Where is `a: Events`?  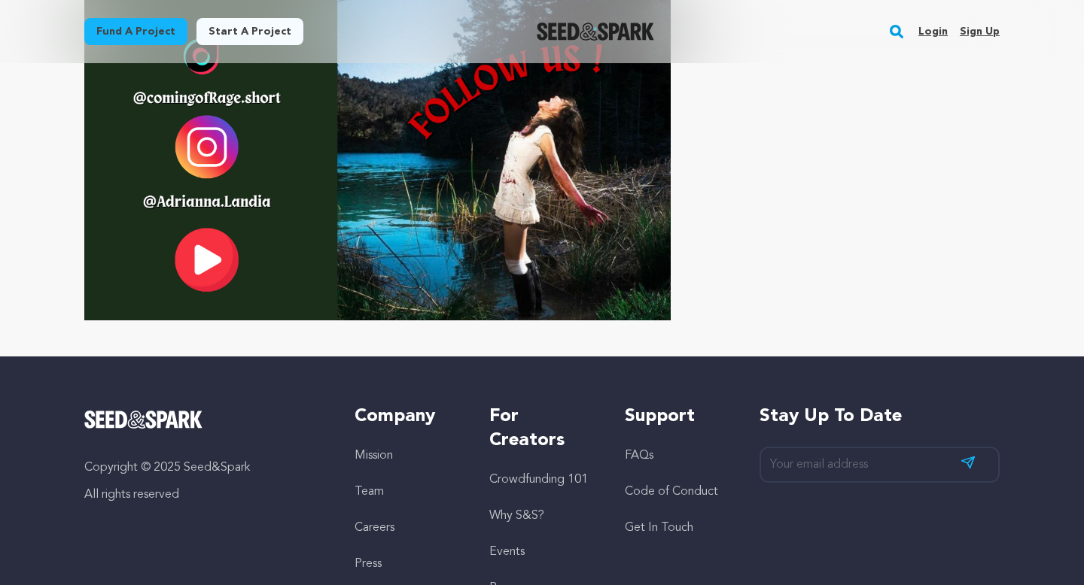
a: Events is located at coordinates (506, 552).